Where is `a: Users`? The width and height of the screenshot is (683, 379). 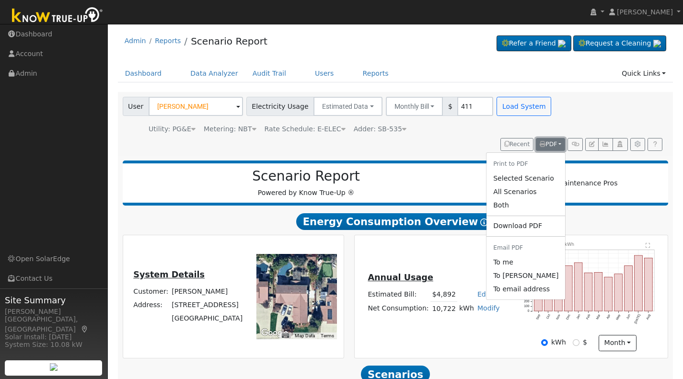 a: Users is located at coordinates (324, 73).